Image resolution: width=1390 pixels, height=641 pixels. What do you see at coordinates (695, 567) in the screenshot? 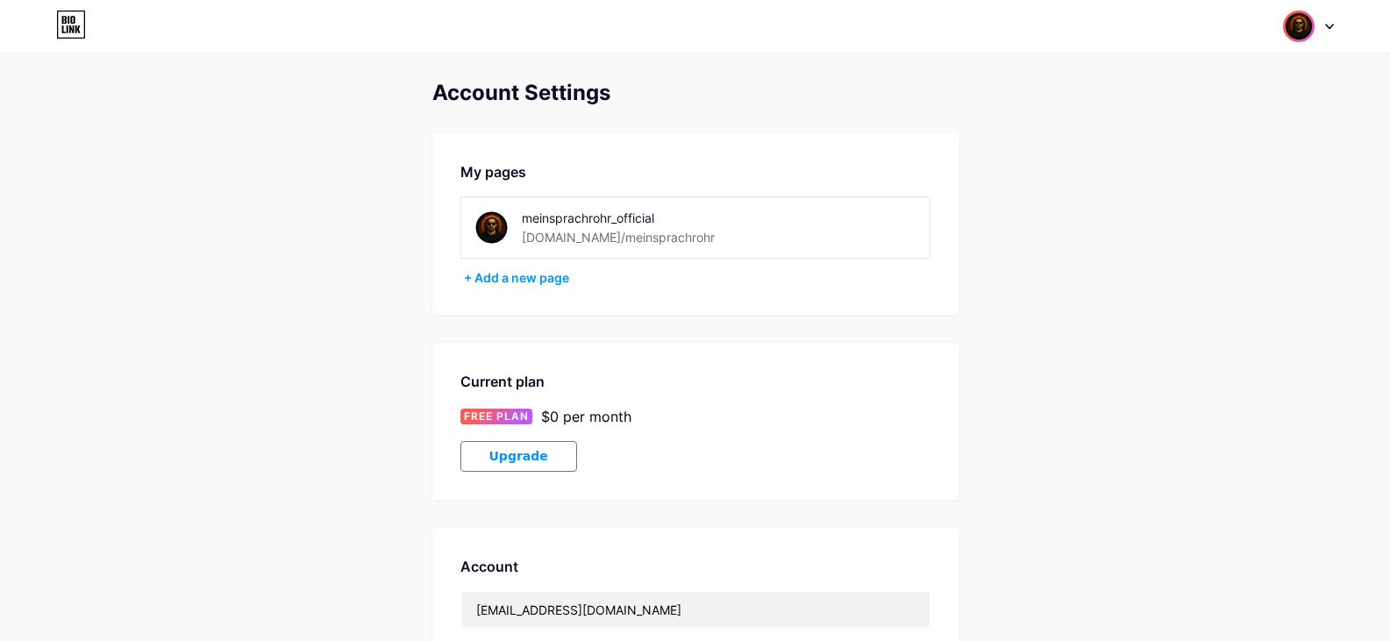
I see `div: Account` at bounding box center [695, 567].